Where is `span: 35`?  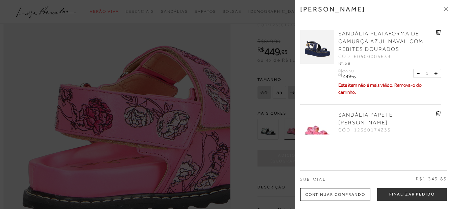 span: 35 is located at coordinates (348, 136).